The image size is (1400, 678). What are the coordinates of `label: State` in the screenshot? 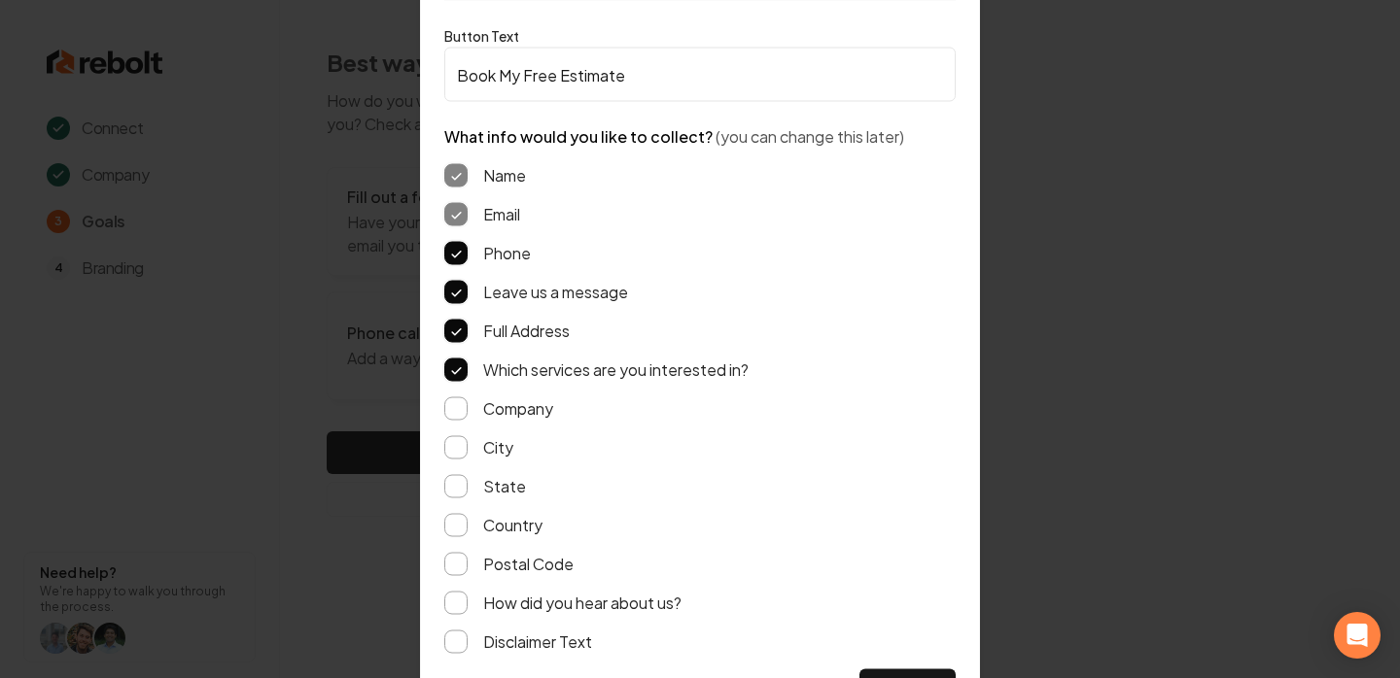 It's located at (504, 487).